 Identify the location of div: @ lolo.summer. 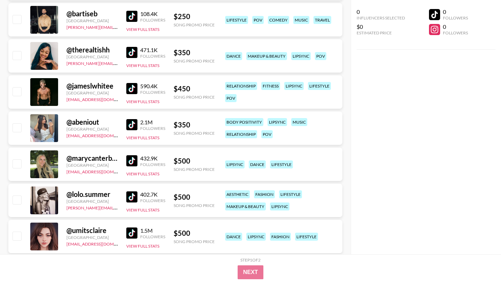
(92, 194).